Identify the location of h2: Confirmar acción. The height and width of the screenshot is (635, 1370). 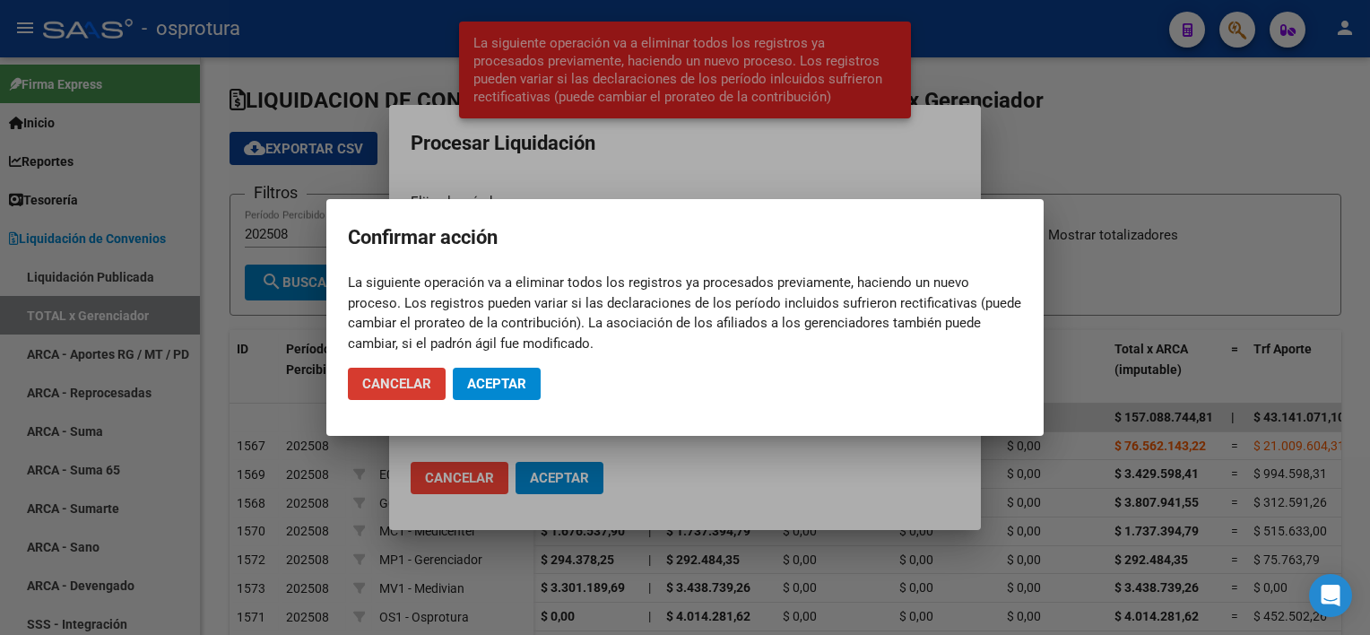
(685, 238).